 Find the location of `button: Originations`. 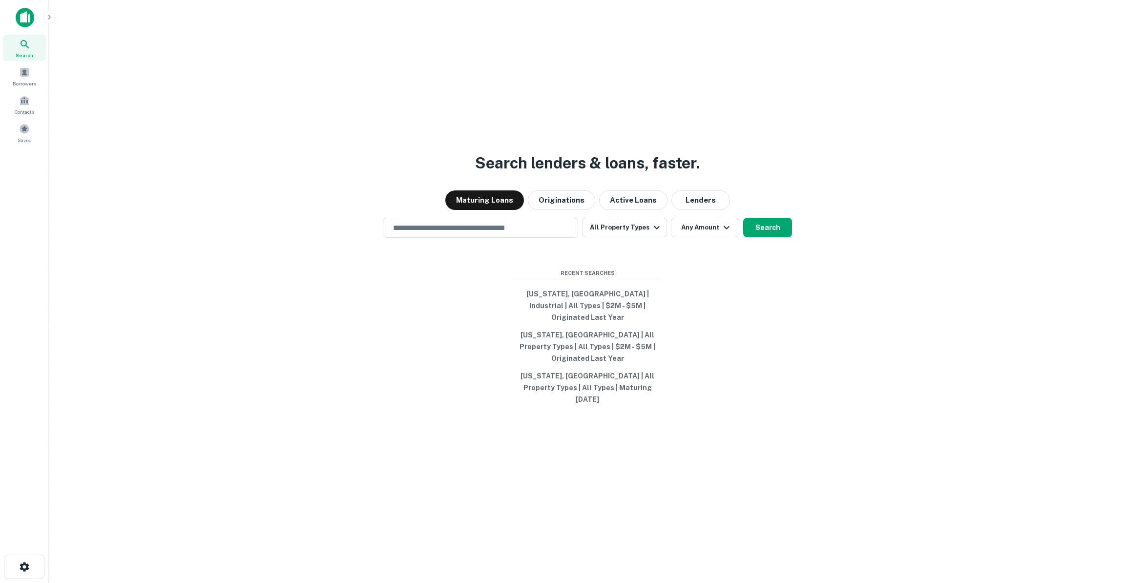

button: Originations is located at coordinates (561, 200).